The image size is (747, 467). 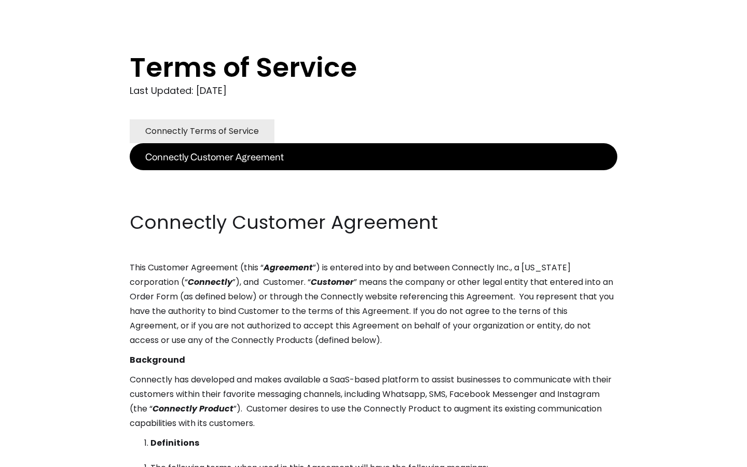 I want to click on p: Connectly has developed and makes available a SaaS-based platform to assist businesses to communi..., so click(x=373, y=402).